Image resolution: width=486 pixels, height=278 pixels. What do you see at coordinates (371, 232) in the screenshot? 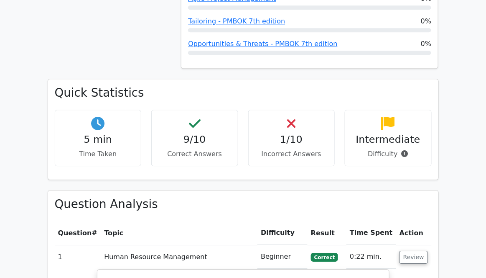
I see `th: Time Spent` at bounding box center [371, 232].